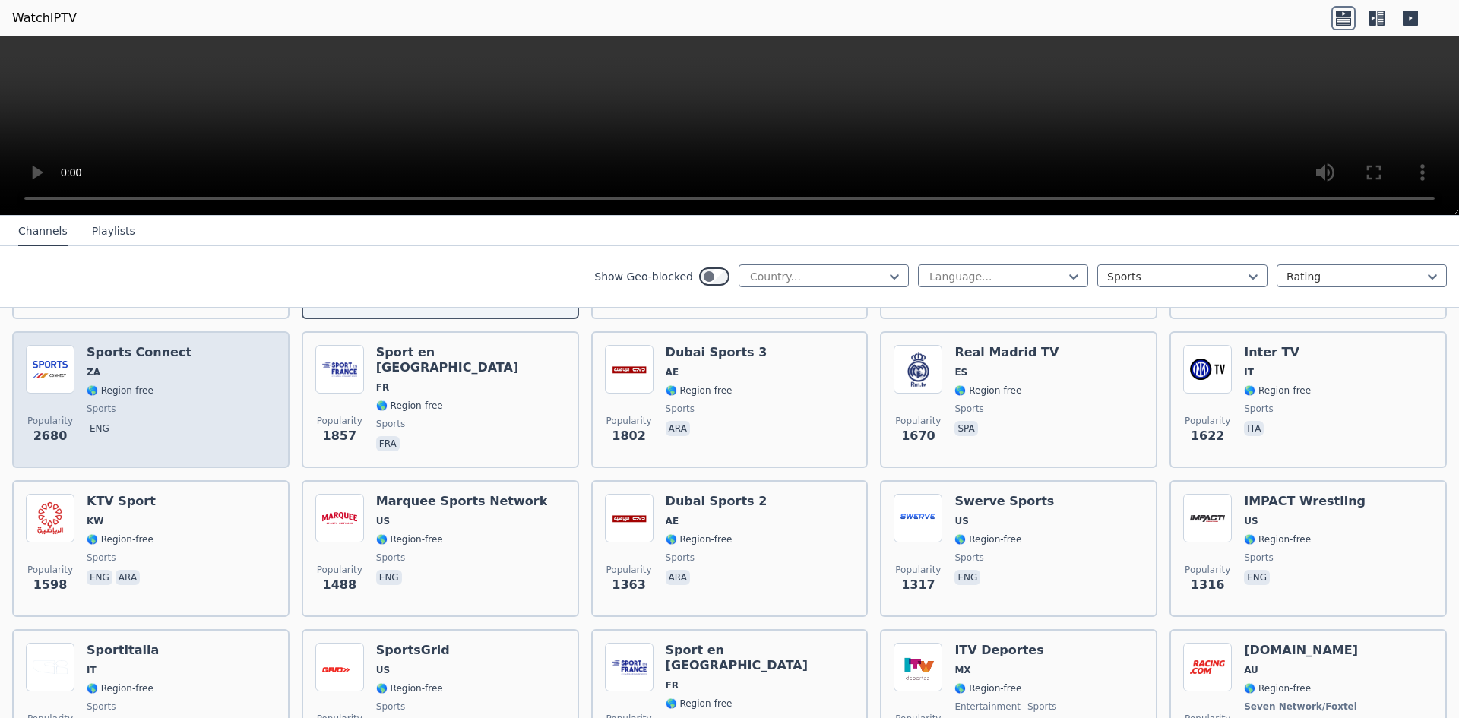 The image size is (1459, 718). What do you see at coordinates (50, 667) in the screenshot?
I see `img: Sportitalia` at bounding box center [50, 667].